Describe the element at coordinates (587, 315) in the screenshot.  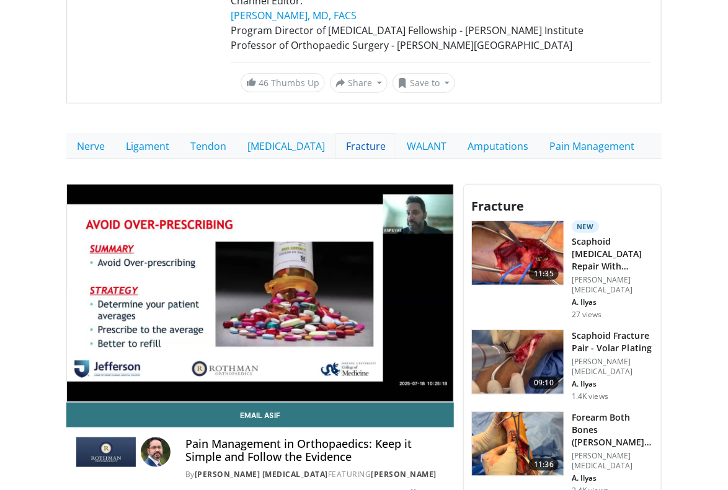
I see `p: 27 views` at that location.